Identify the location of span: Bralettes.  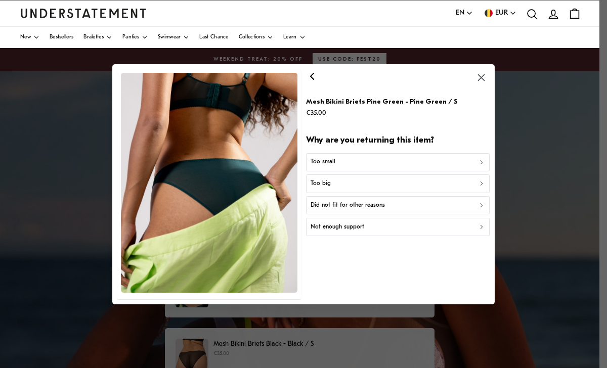
(94, 37).